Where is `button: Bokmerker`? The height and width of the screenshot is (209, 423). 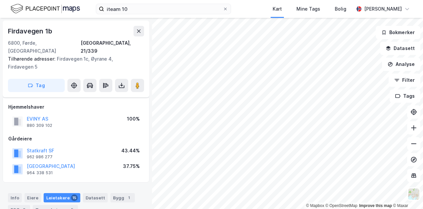
button: Bokmerker is located at coordinates (398, 32).